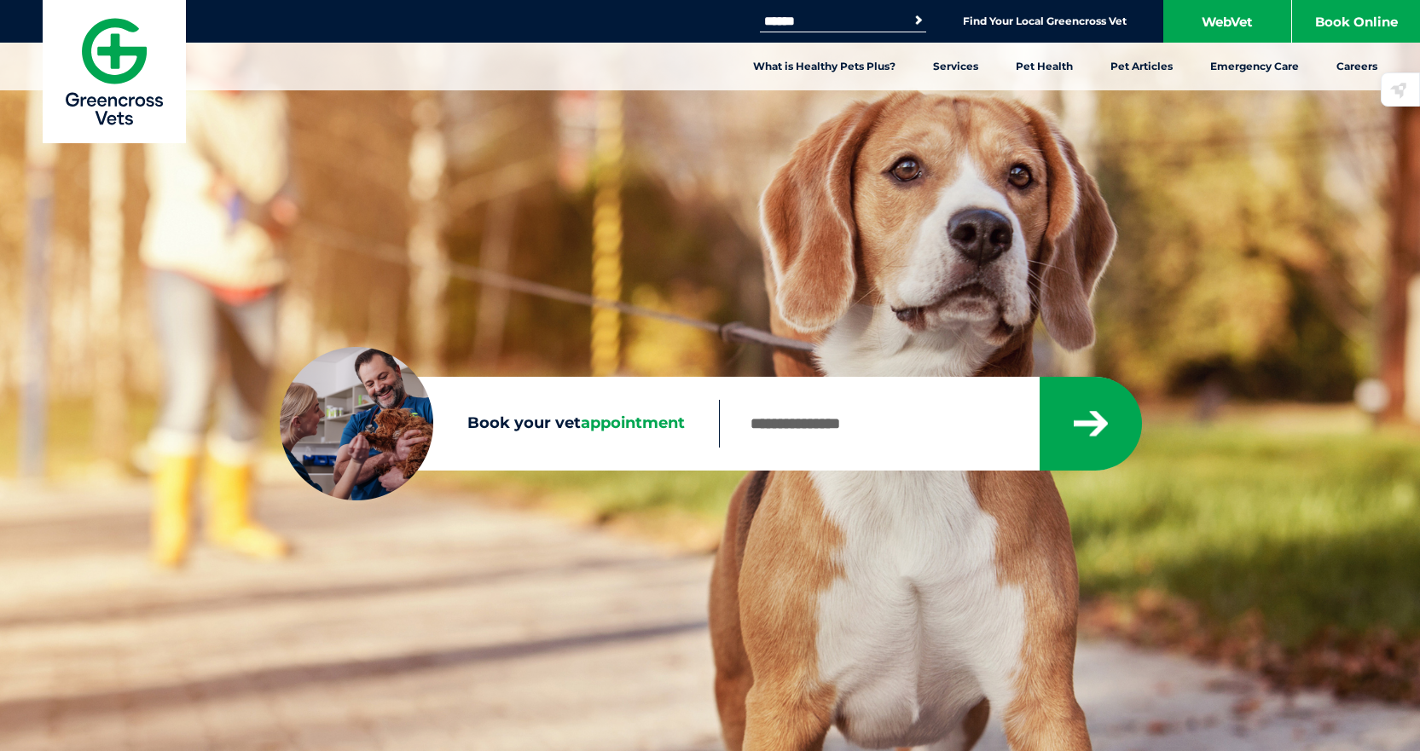 The width and height of the screenshot is (1420, 751). Describe the element at coordinates (633, 423) in the screenshot. I see `span: appointment` at that location.